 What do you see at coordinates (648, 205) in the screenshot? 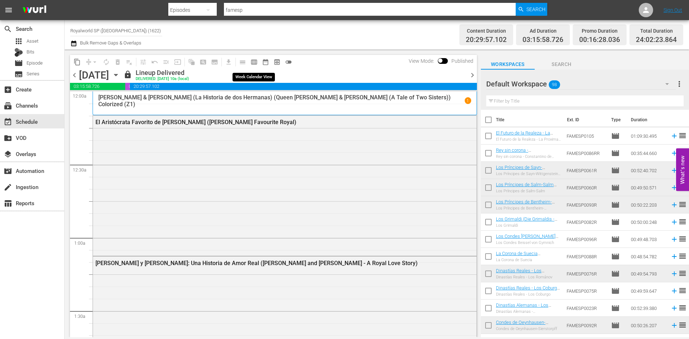
I see `td: 00:50:22.203` at bounding box center [648, 205].